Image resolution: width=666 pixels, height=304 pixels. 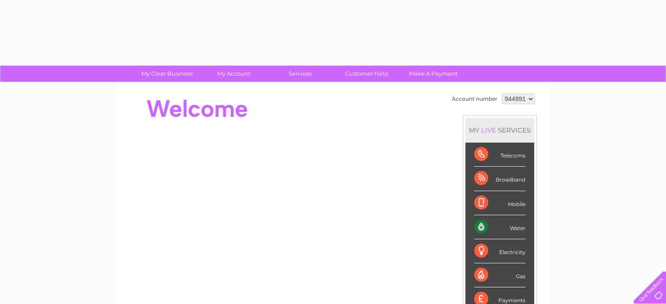 What do you see at coordinates (366, 74) in the screenshot?
I see `a: Customer Help` at bounding box center [366, 74].